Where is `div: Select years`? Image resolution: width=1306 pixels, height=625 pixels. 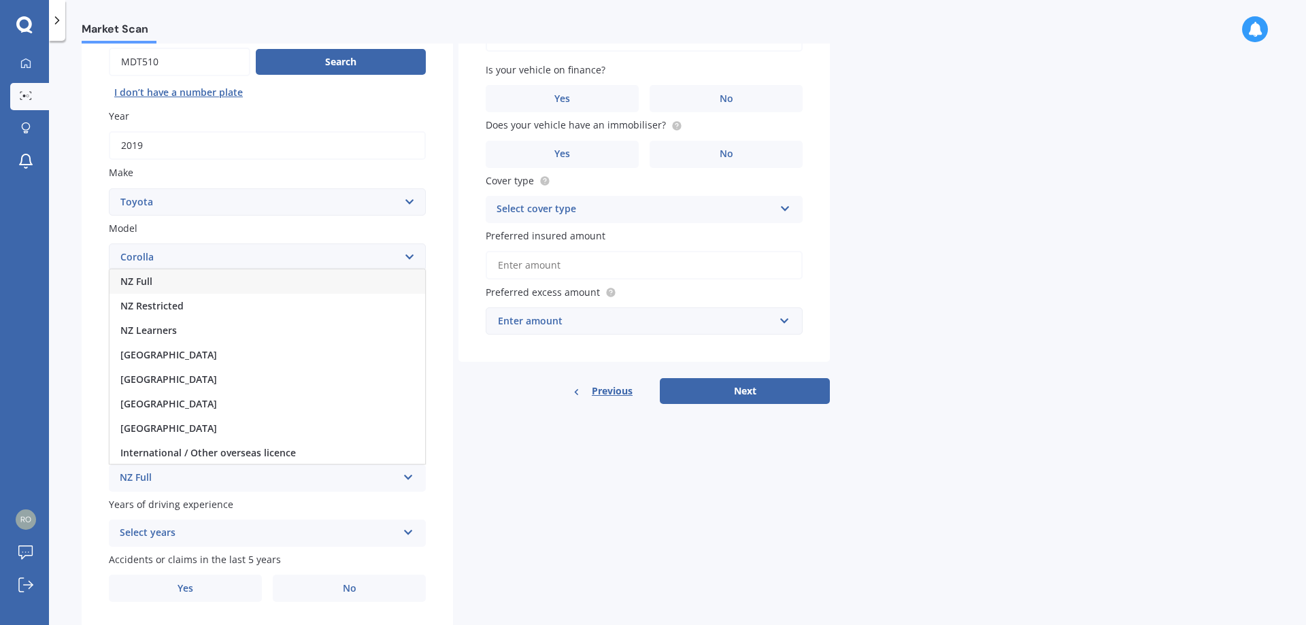
div: Select years is located at coordinates (258, 533).